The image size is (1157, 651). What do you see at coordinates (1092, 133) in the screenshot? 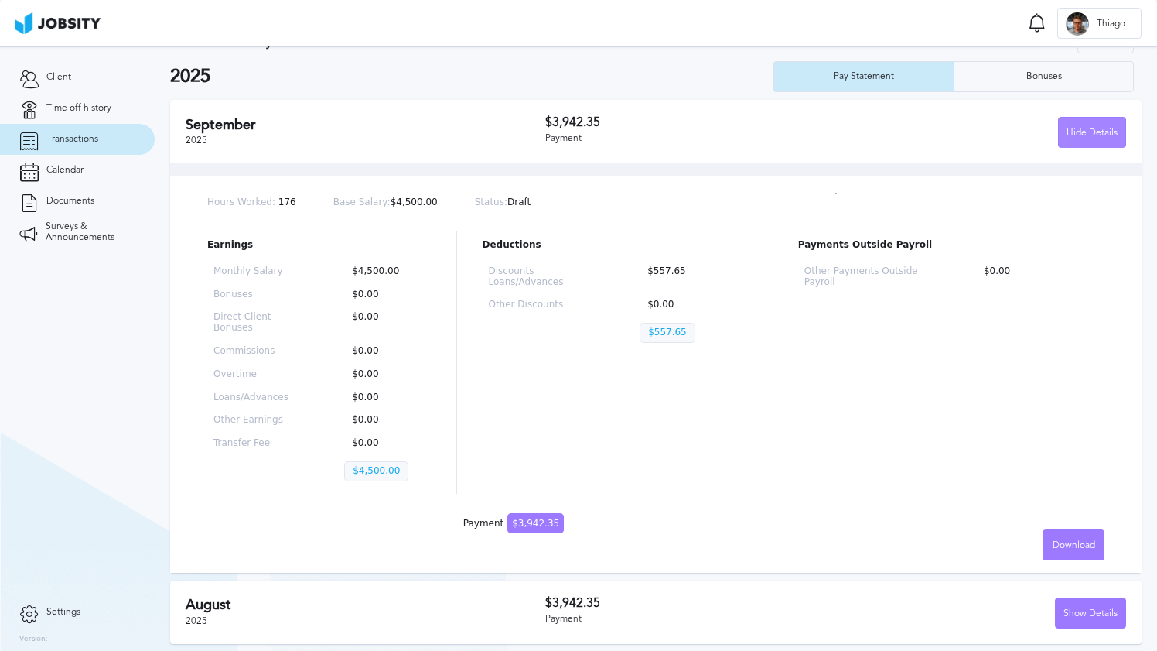
I see `div: Hide Details` at bounding box center [1092, 133].